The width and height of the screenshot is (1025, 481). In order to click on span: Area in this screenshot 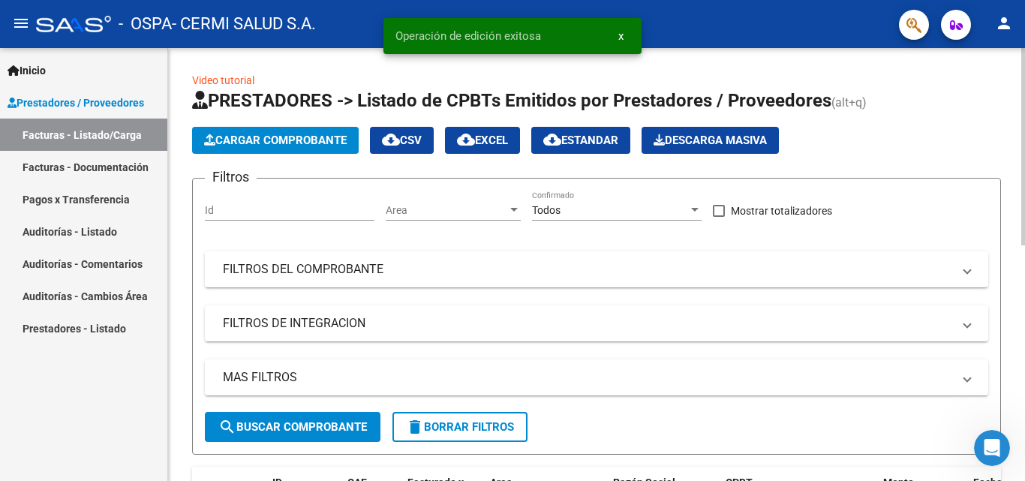, I will do `click(446, 210)`.